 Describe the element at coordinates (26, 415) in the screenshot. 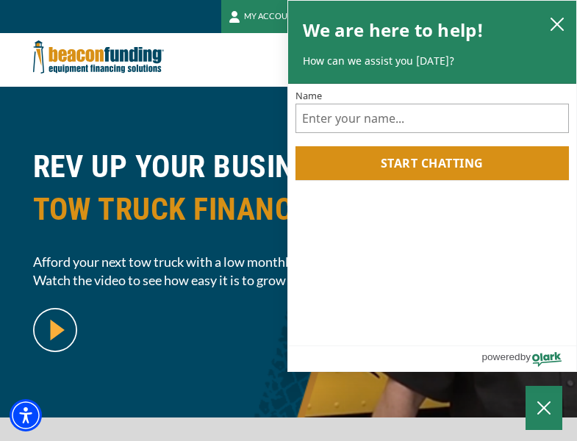

I see `div: Accessibility Menu` at that location.